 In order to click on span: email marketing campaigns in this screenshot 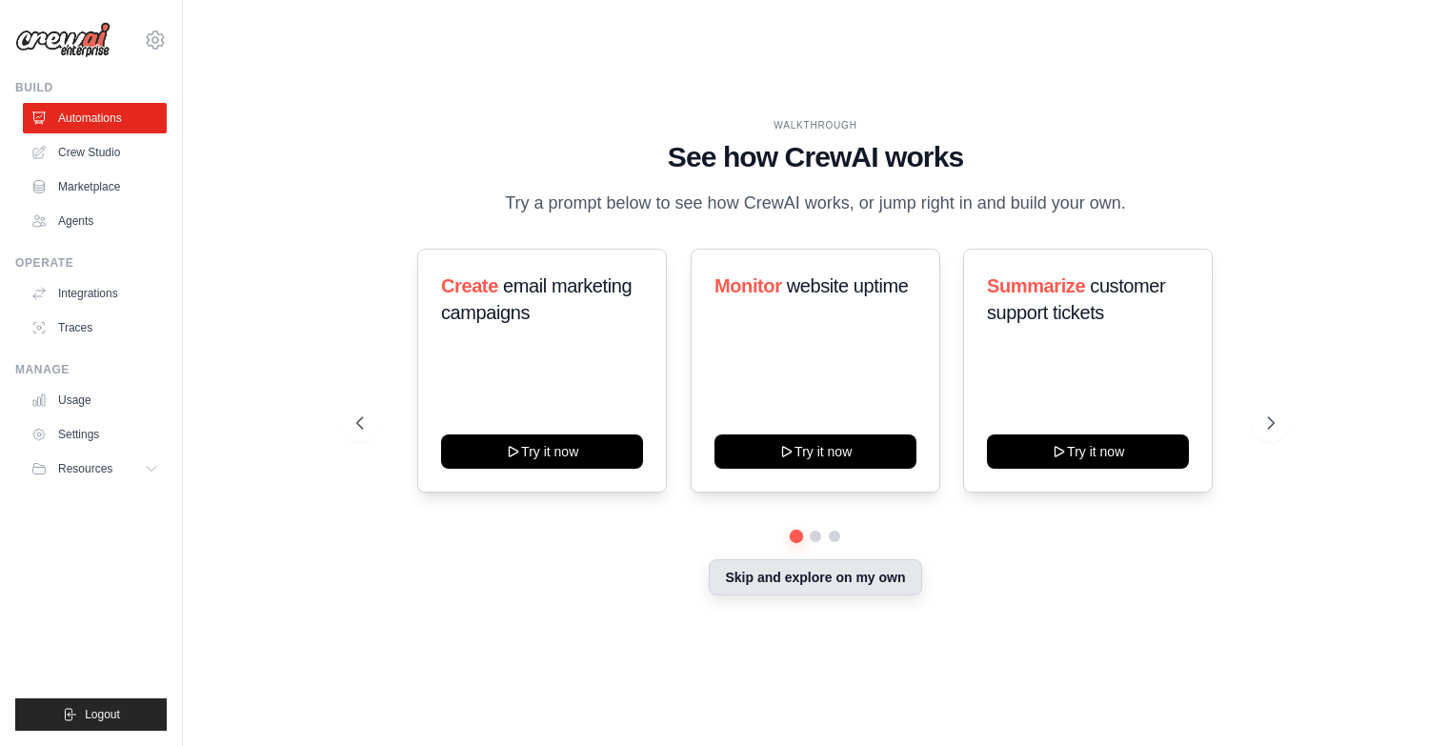, I will do `click(536, 299)`.